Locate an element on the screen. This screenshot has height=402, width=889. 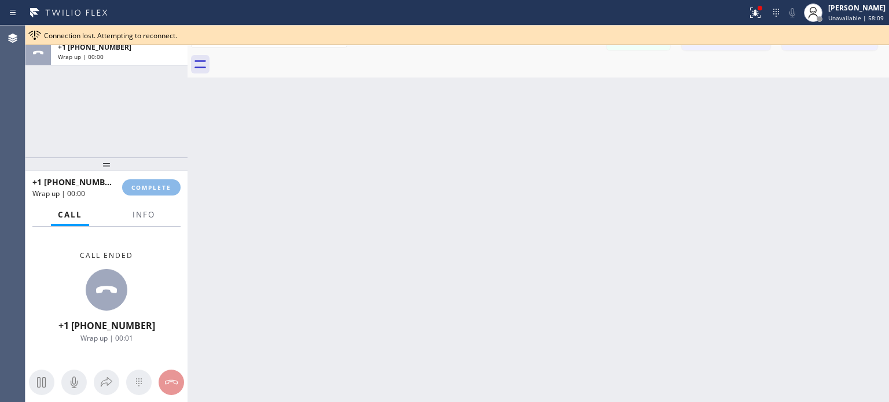
button: Hold Customer is located at coordinates (42, 383).